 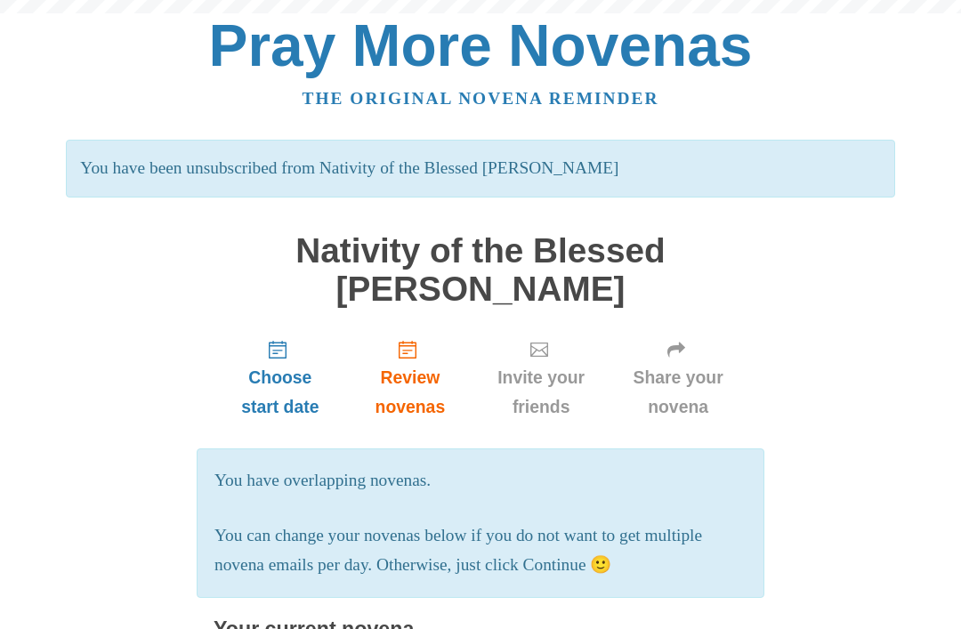 What do you see at coordinates (410, 378) in the screenshot?
I see `a: Review novenas` at bounding box center [410, 378].